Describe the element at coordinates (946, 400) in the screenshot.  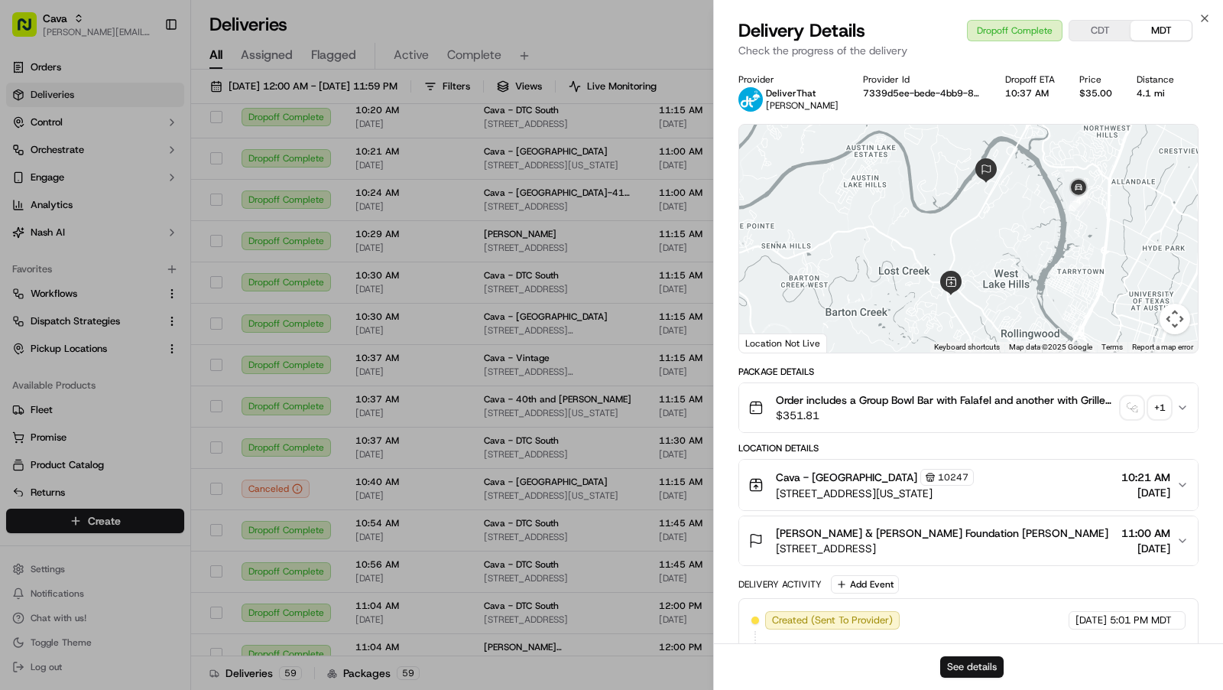
I see `span: Order includes a Group Bowl Bar with Falafel and another with Grilled Chicken, along with 12 Pita...` at that location.